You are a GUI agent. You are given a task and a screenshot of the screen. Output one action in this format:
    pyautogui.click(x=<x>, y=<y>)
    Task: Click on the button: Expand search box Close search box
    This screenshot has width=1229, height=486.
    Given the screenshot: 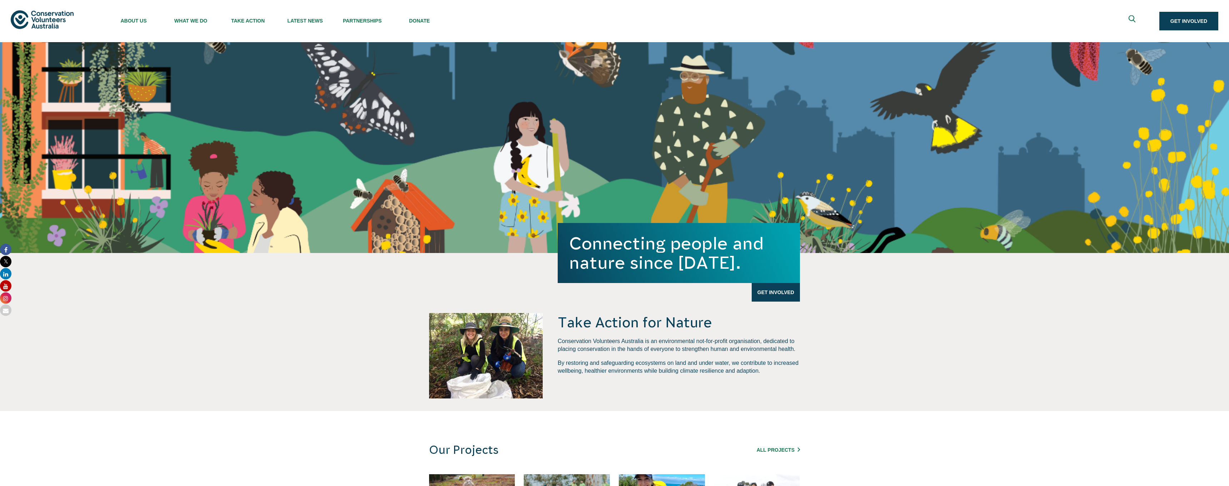 What is the action you would take?
    pyautogui.click(x=1133, y=21)
    